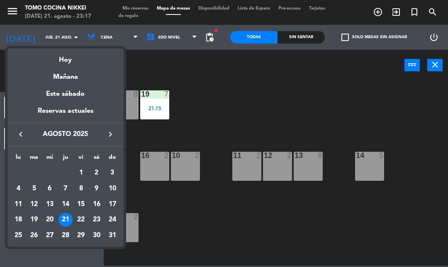 Image resolution: width=448 pixels, height=267 pixels. What do you see at coordinates (81, 173) in the screenshot?
I see `td: 1 de agosto de 2025` at bounding box center [81, 173].